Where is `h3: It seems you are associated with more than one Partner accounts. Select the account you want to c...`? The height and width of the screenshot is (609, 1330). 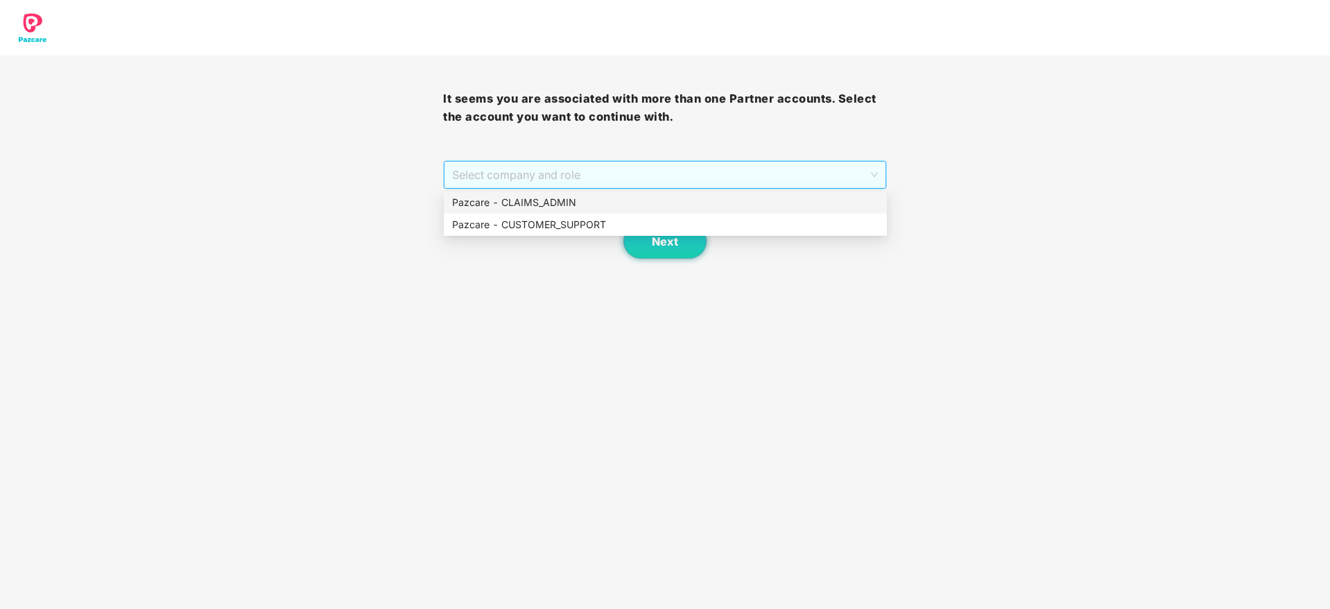 h3: It seems you are associated with more than one Partner accounts. Select the account you want to c... is located at coordinates (664, 107).